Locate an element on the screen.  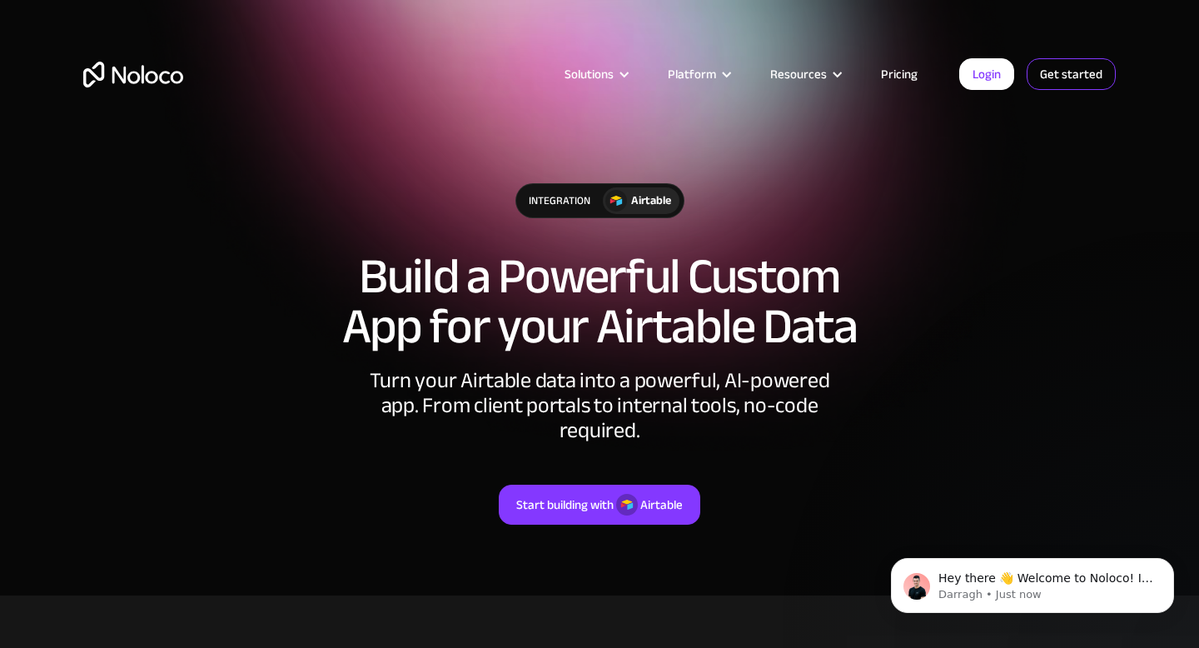
div: Start building with is located at coordinates (564, 504).